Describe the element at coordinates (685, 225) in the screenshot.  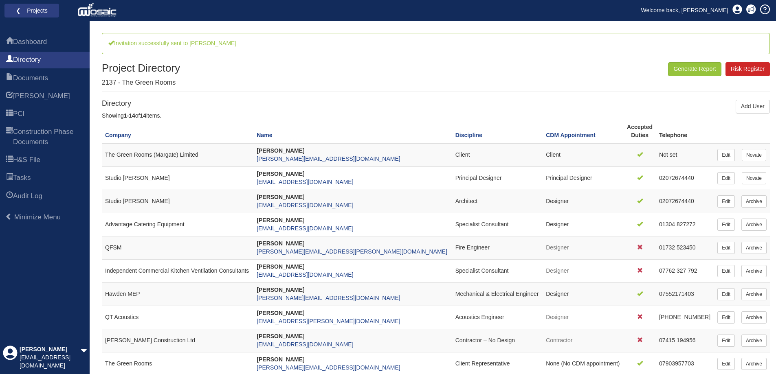
I see `td: 01304 827272` at that location.